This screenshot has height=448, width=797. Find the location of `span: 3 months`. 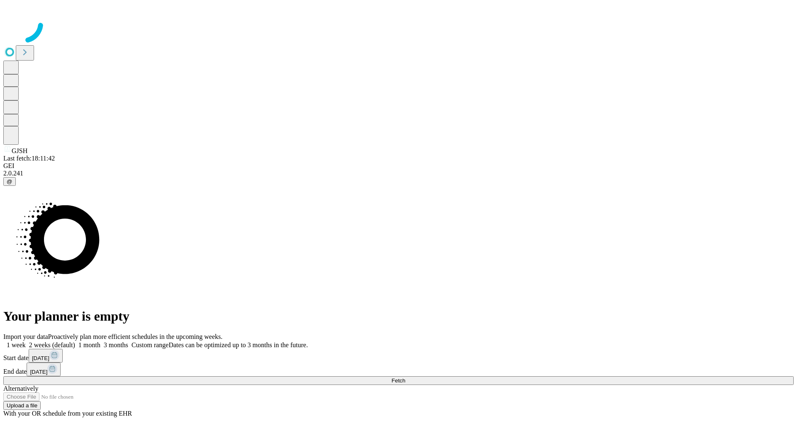

span: 3 months is located at coordinates (116, 345).